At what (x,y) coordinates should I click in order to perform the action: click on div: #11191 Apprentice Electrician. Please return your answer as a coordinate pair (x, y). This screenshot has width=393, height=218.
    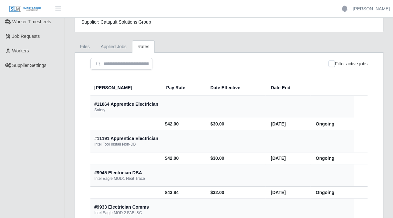
    Looking at the image, I should click on (126, 138).